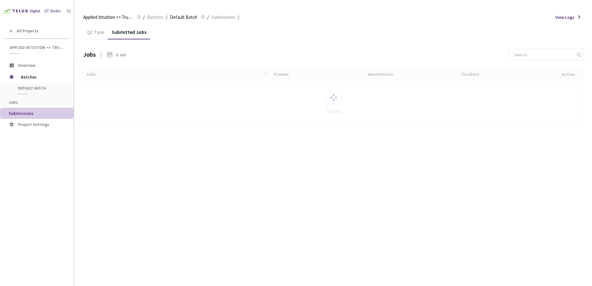 The image size is (592, 286). What do you see at coordinates (52, 11) in the screenshot?
I see `div: GT Studio` at bounding box center [52, 11].